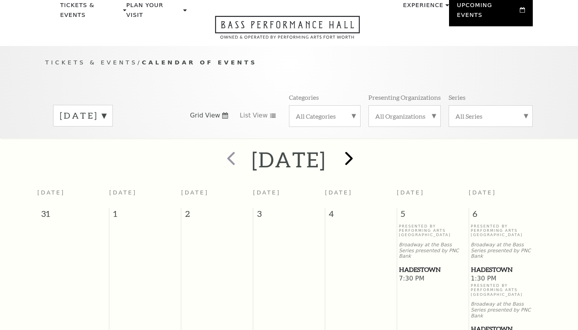 The width and height of the screenshot is (578, 330). What do you see at coordinates (325, 116) in the screenshot?
I see `label: All Categories` at bounding box center [325, 116].